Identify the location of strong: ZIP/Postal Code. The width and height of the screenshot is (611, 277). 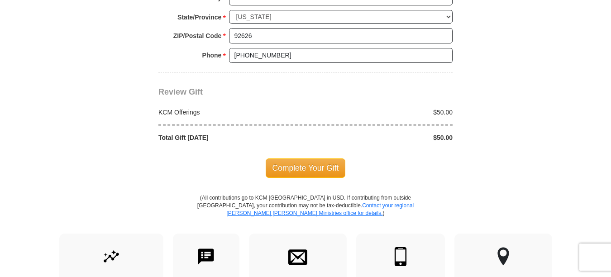
(197, 36).